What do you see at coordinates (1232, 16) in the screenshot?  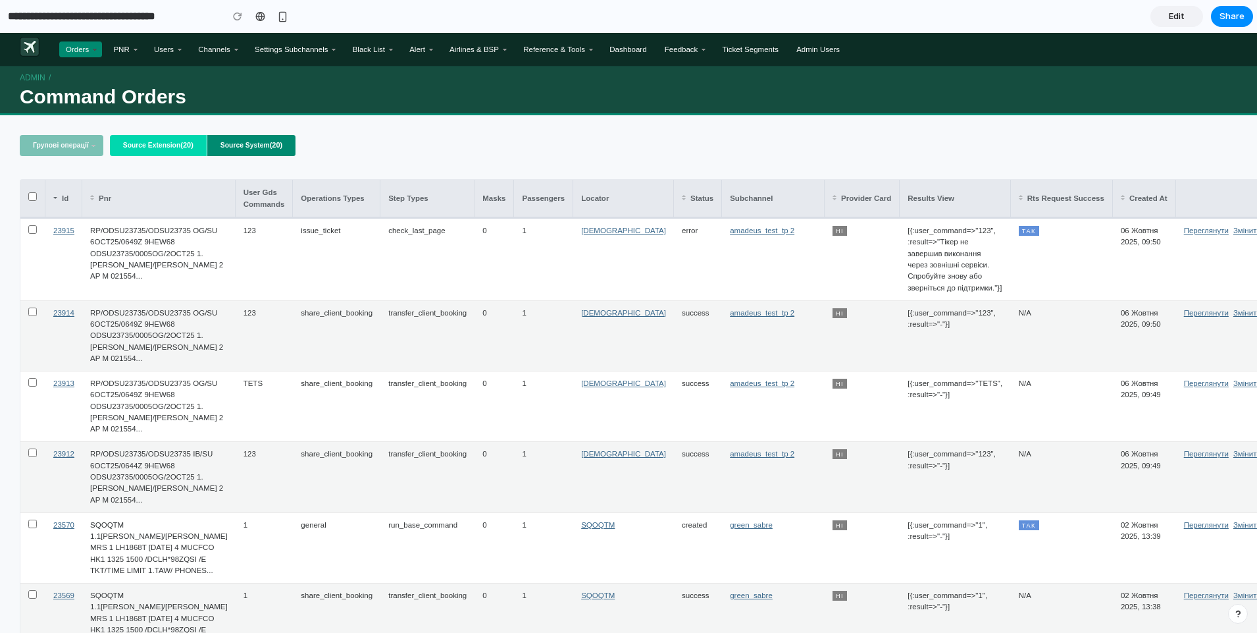 I see `span: Share` at bounding box center [1232, 16].